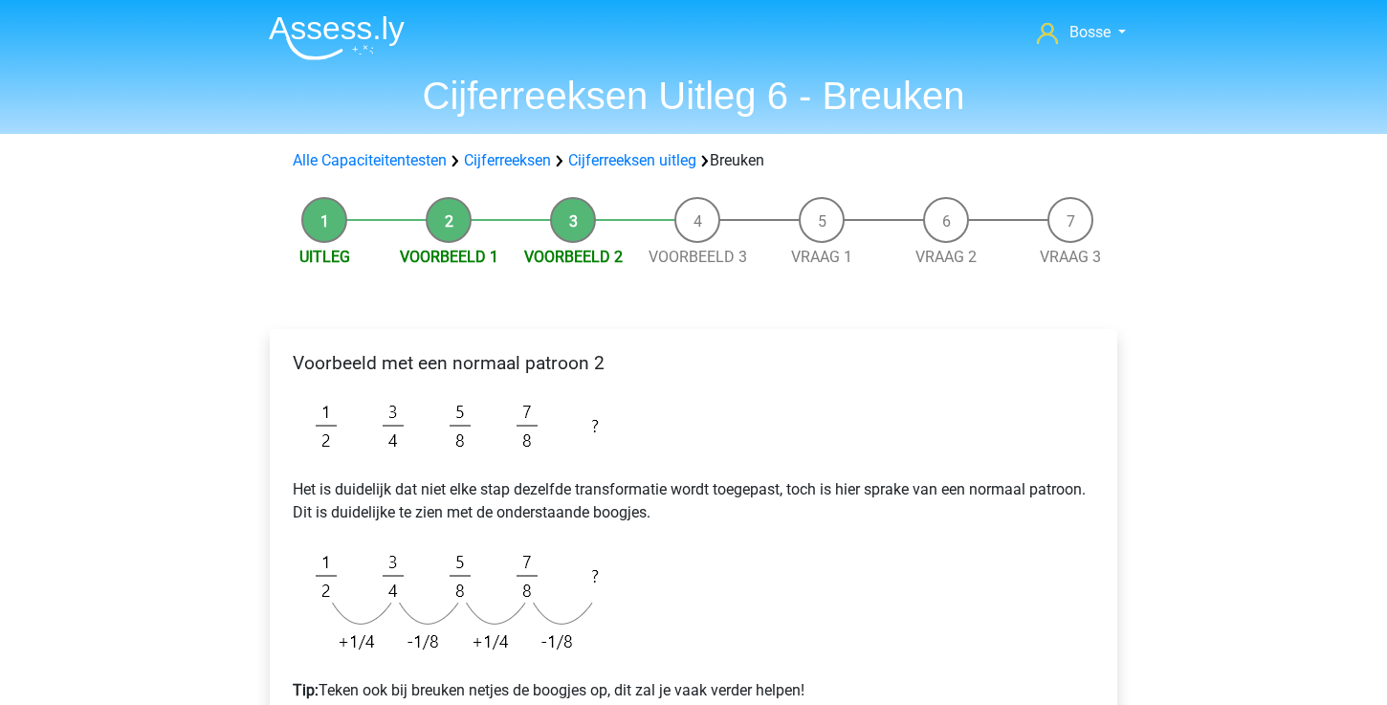 This screenshot has height=705, width=1387. What do you see at coordinates (946, 256) in the screenshot?
I see `a: Vraag 2` at bounding box center [946, 256].